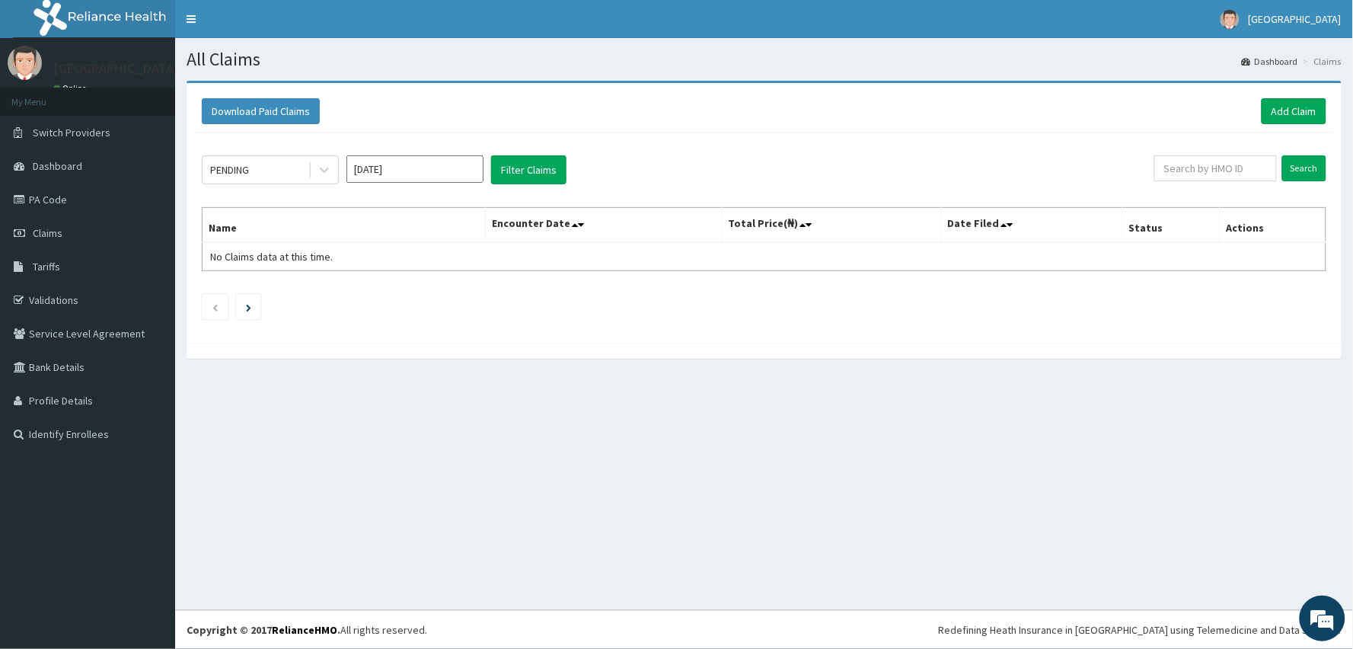 The image size is (1353, 649). What do you see at coordinates (1171, 225) in the screenshot?
I see `th: Status` at bounding box center [1171, 225].